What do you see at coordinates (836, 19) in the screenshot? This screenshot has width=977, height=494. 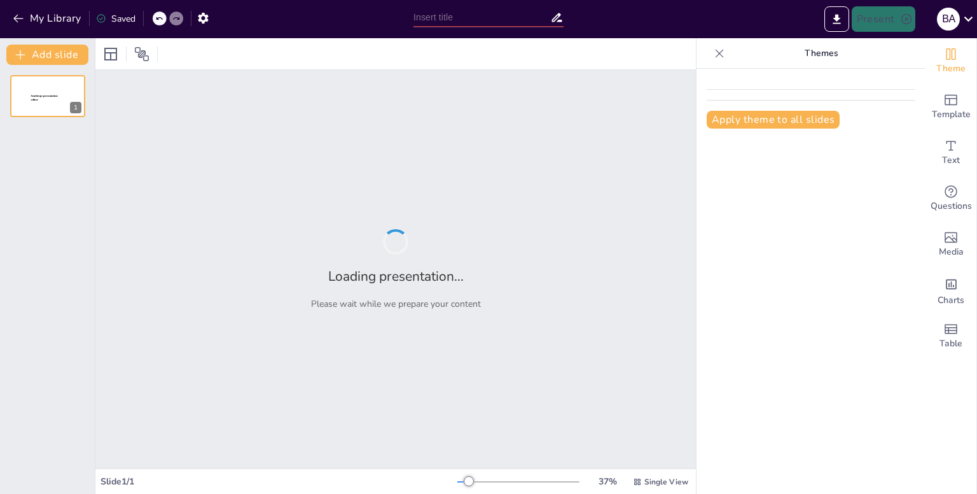 I see `button: Export to PowerPoint` at bounding box center [836, 19].